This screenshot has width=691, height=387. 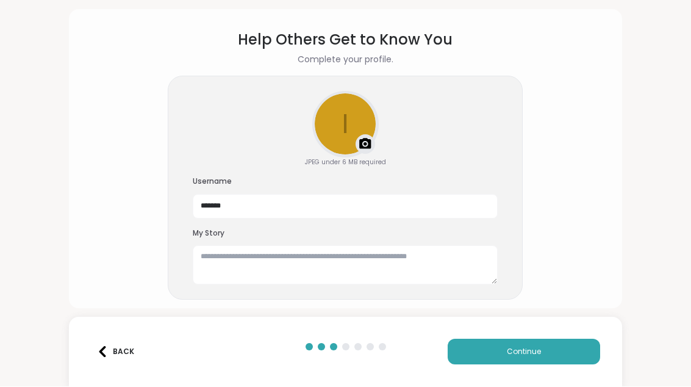 What do you see at coordinates (345, 182) in the screenshot?
I see `h3: Username` at bounding box center [345, 182].